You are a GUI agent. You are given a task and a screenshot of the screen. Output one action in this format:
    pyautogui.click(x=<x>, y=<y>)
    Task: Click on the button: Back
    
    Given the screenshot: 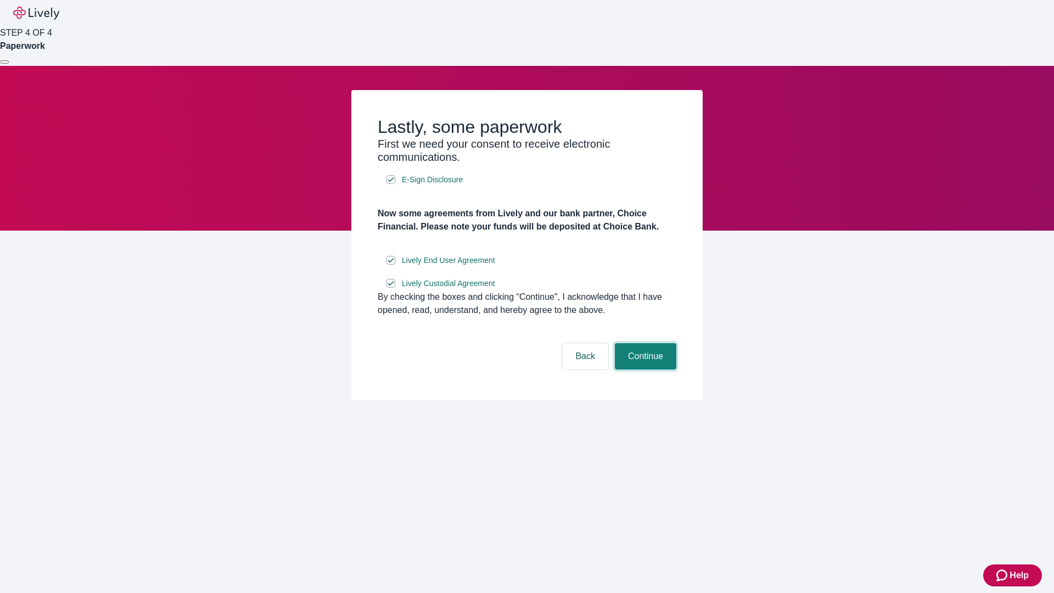 What is the action you would take?
    pyautogui.click(x=585, y=356)
    